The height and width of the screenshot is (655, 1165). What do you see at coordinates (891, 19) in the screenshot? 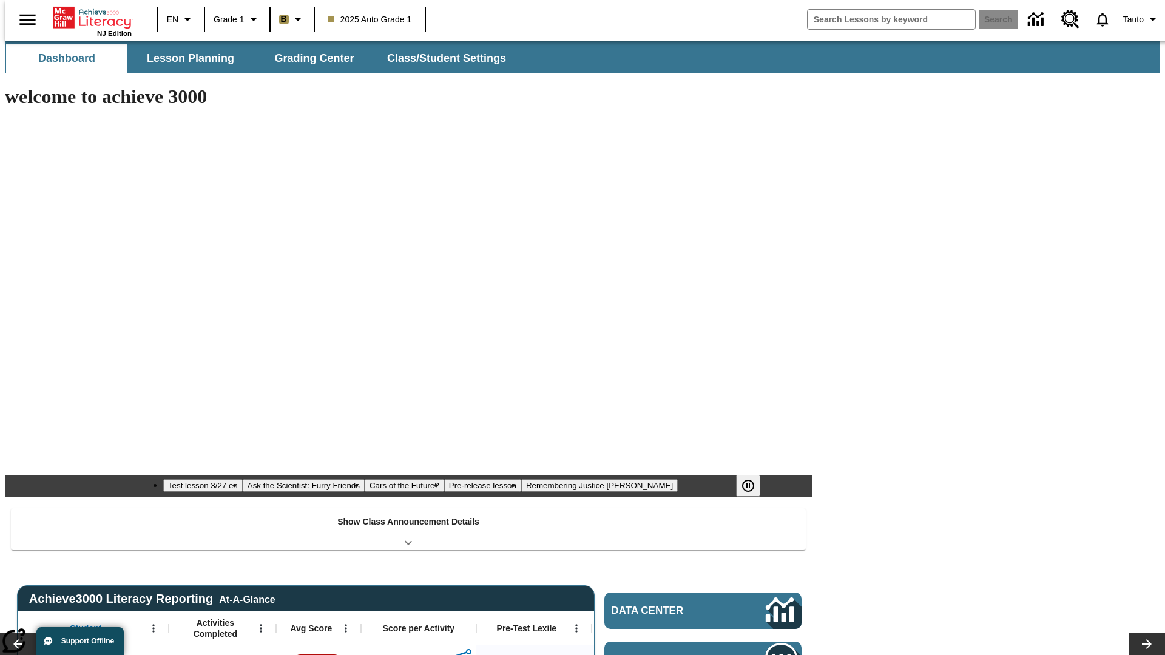
I see `input: search field` at bounding box center [891, 19].